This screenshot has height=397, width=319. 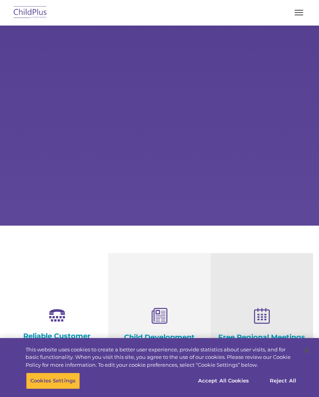 What do you see at coordinates (223, 381) in the screenshot?
I see `button: Accept All Cookies` at bounding box center [223, 381].